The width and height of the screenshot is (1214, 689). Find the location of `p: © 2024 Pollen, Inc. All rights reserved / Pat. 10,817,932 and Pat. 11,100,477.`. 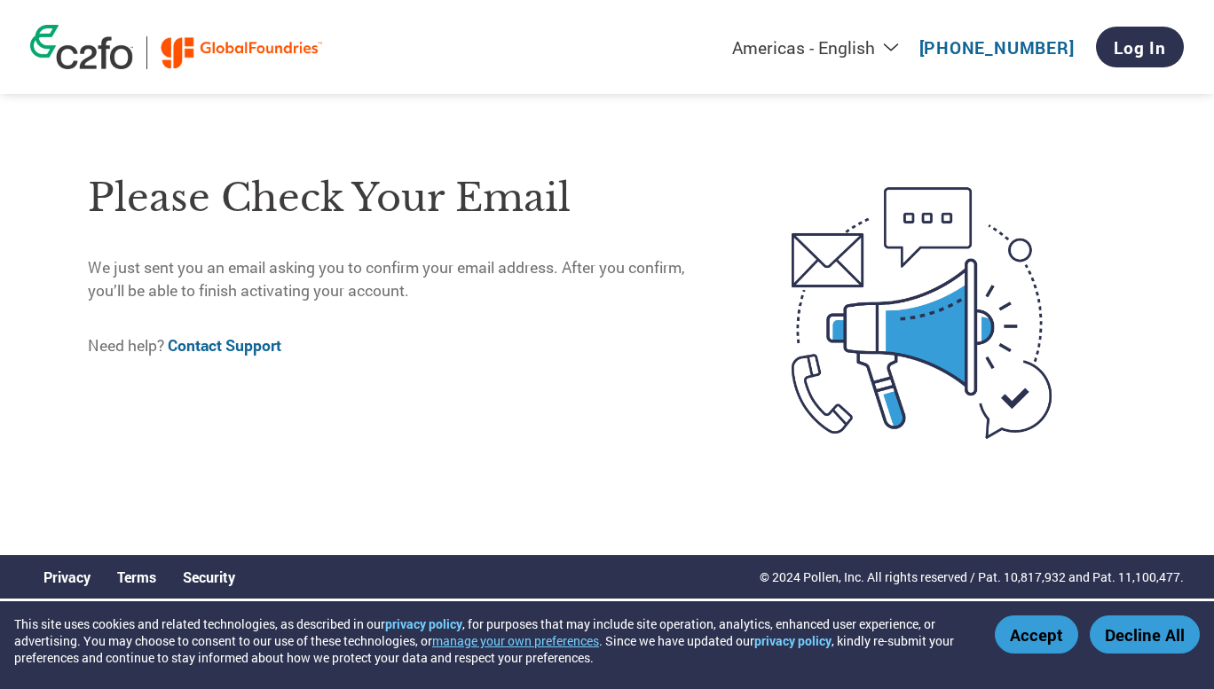

p: © 2024 Pollen, Inc. All rights reserved / Pat. 10,817,932 and Pat. 11,100,477. is located at coordinates (971, 577).